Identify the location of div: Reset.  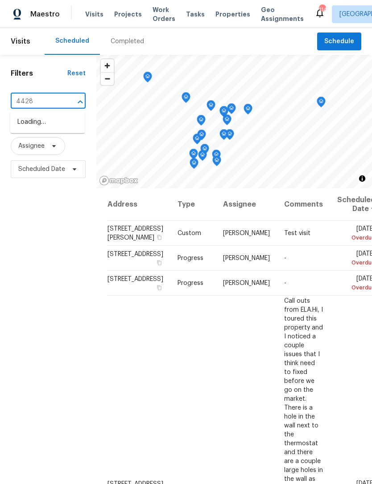
(76, 74).